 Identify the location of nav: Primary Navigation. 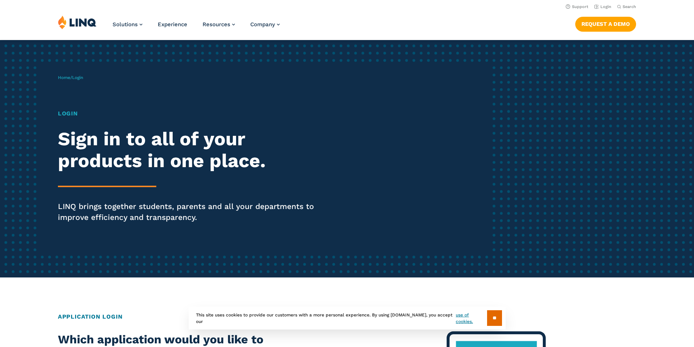
(196, 27).